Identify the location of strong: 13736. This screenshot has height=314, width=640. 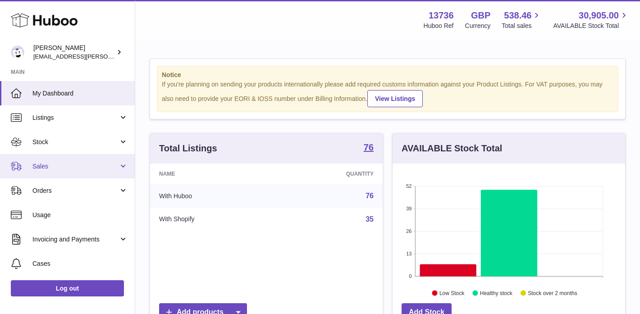
(441, 15).